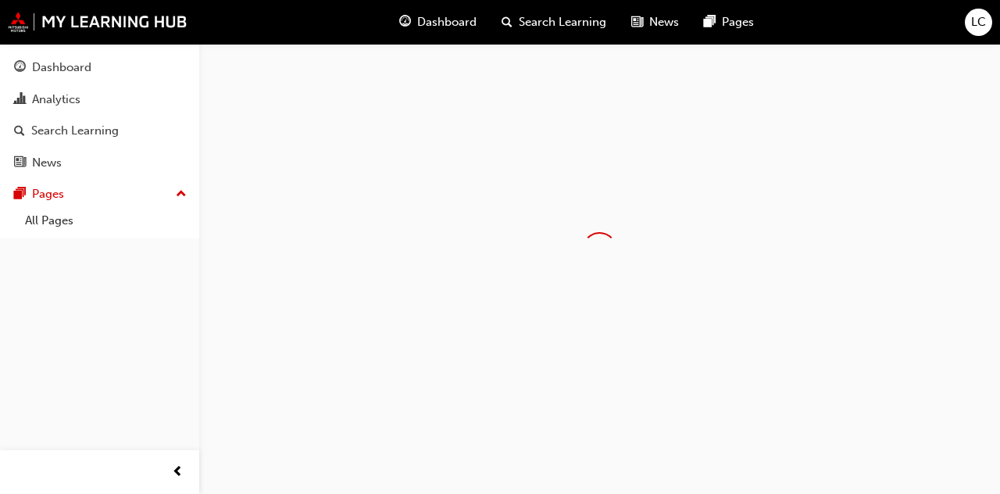  Describe the element at coordinates (99, 99) in the screenshot. I see `a: Analytics` at that location.